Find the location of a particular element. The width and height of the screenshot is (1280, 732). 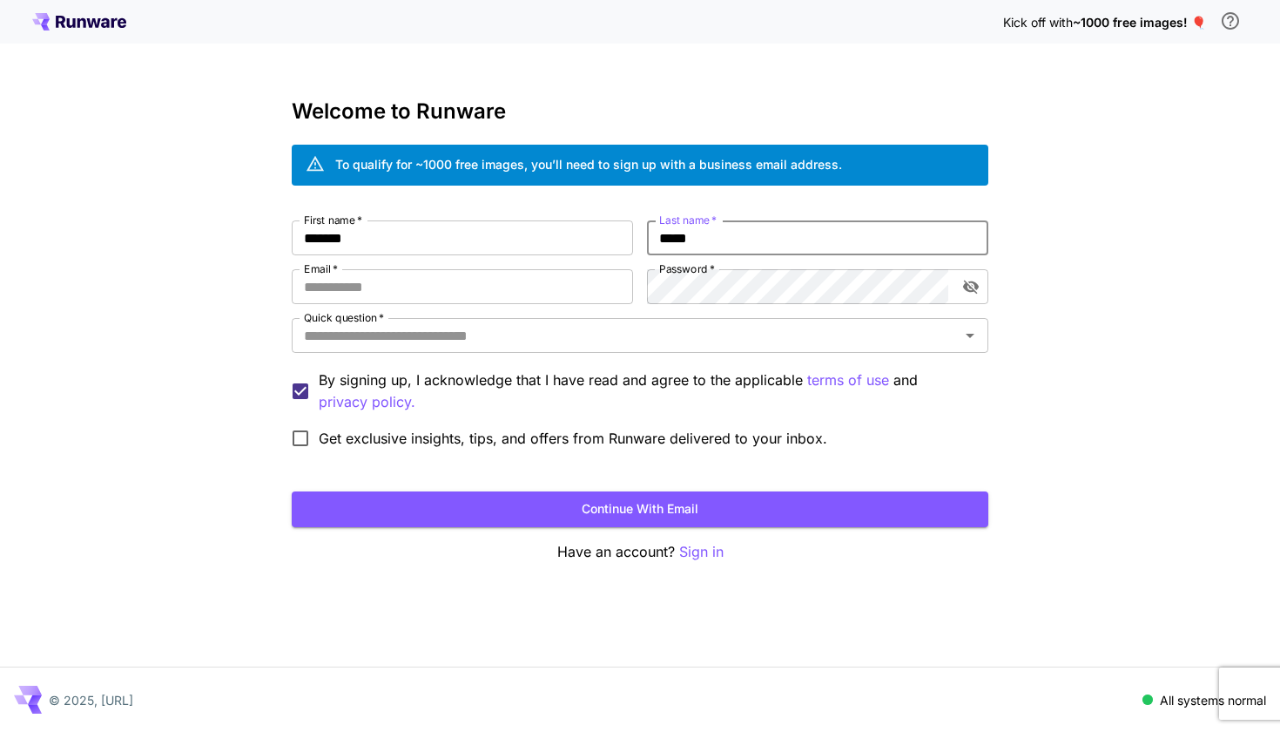

h3: Welcome to Runware is located at coordinates (640, 111).